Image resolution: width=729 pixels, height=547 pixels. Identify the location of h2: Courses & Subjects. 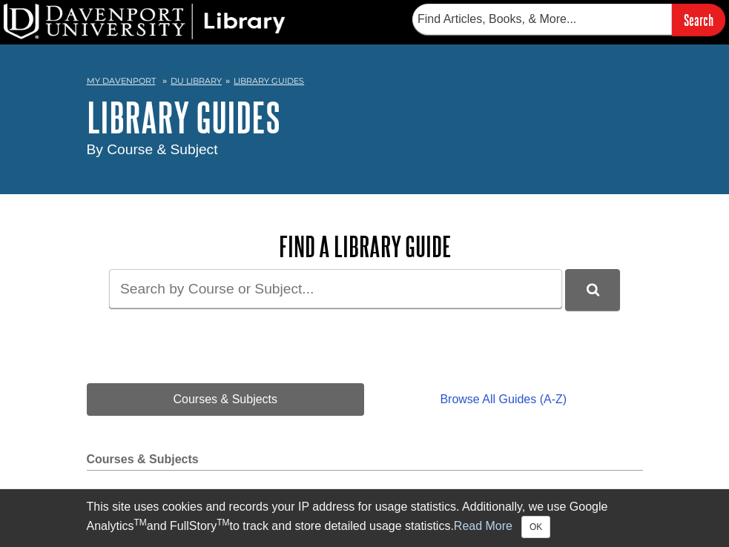
(365, 462).